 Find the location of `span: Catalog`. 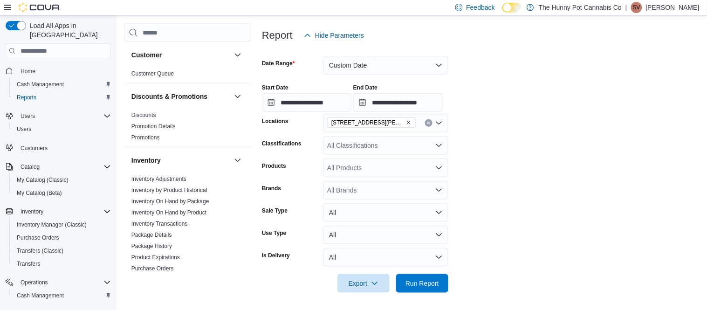

span: Catalog is located at coordinates (30, 167).